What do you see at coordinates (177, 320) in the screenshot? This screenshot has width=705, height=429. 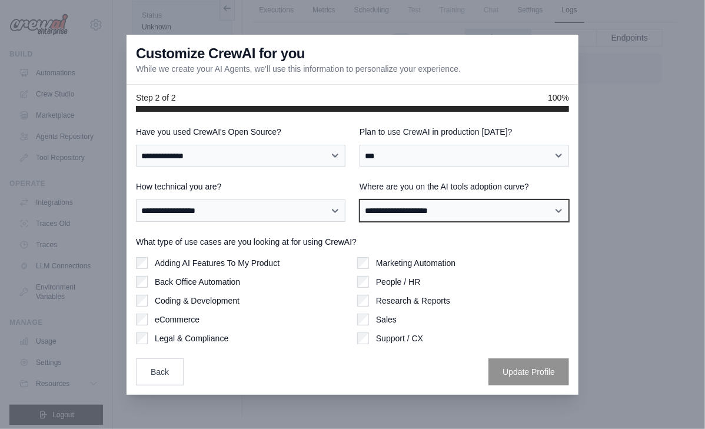 I see `label: eCommerce` at bounding box center [177, 320].